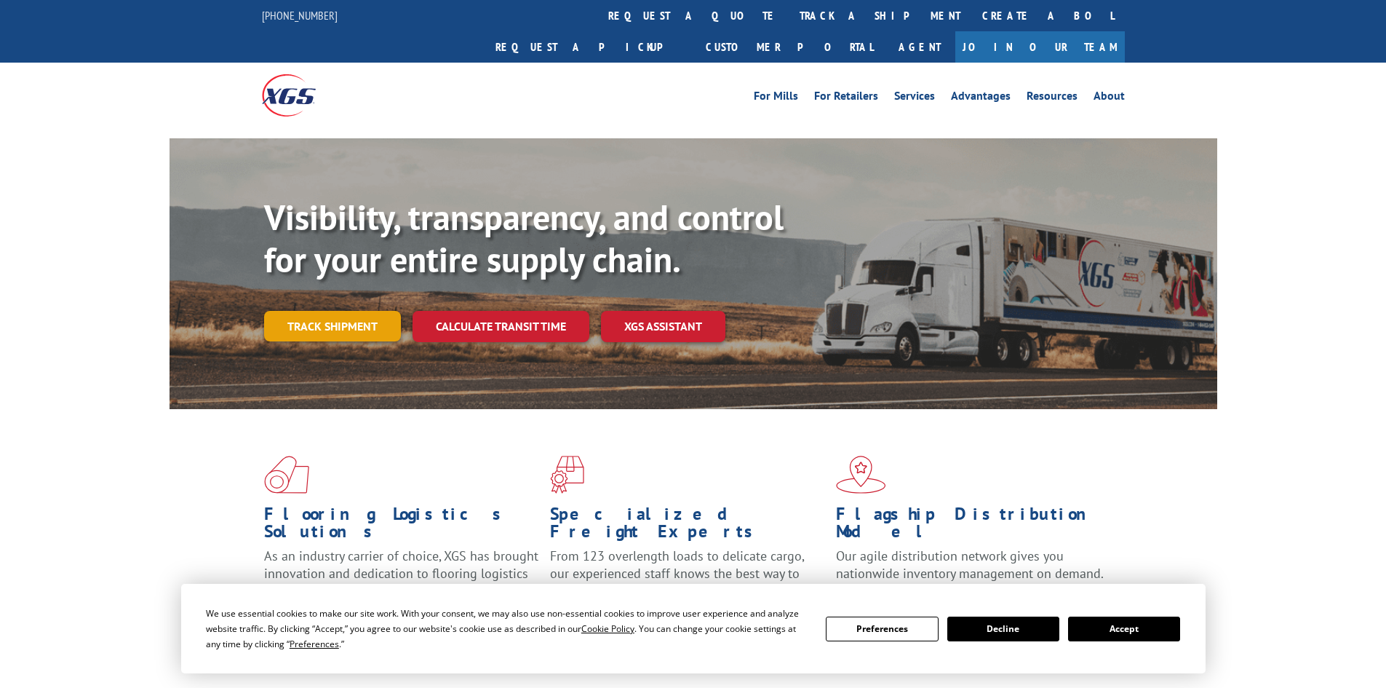 This screenshot has height=688, width=1386. What do you see at coordinates (1124, 629) in the screenshot?
I see `button: Accept` at bounding box center [1124, 629].